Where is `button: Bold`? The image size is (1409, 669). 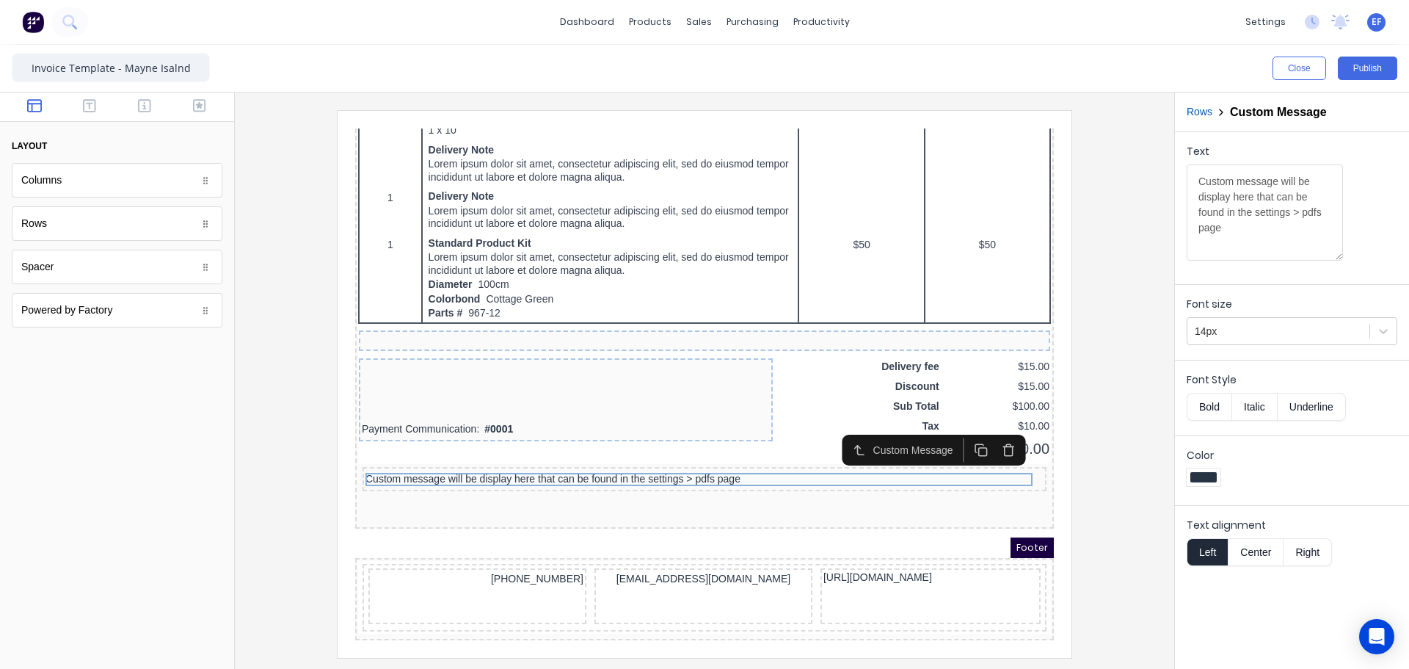 button: Bold is located at coordinates (1209, 407).